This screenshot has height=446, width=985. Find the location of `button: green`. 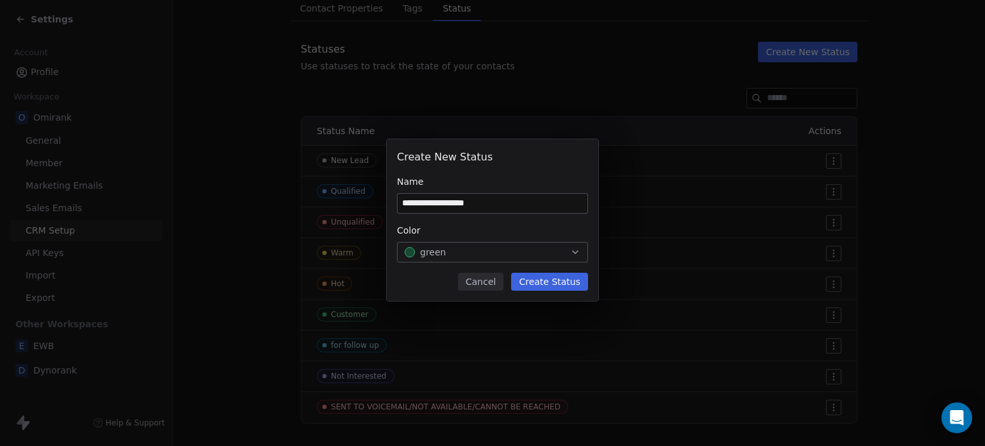

button: green is located at coordinates (492, 252).